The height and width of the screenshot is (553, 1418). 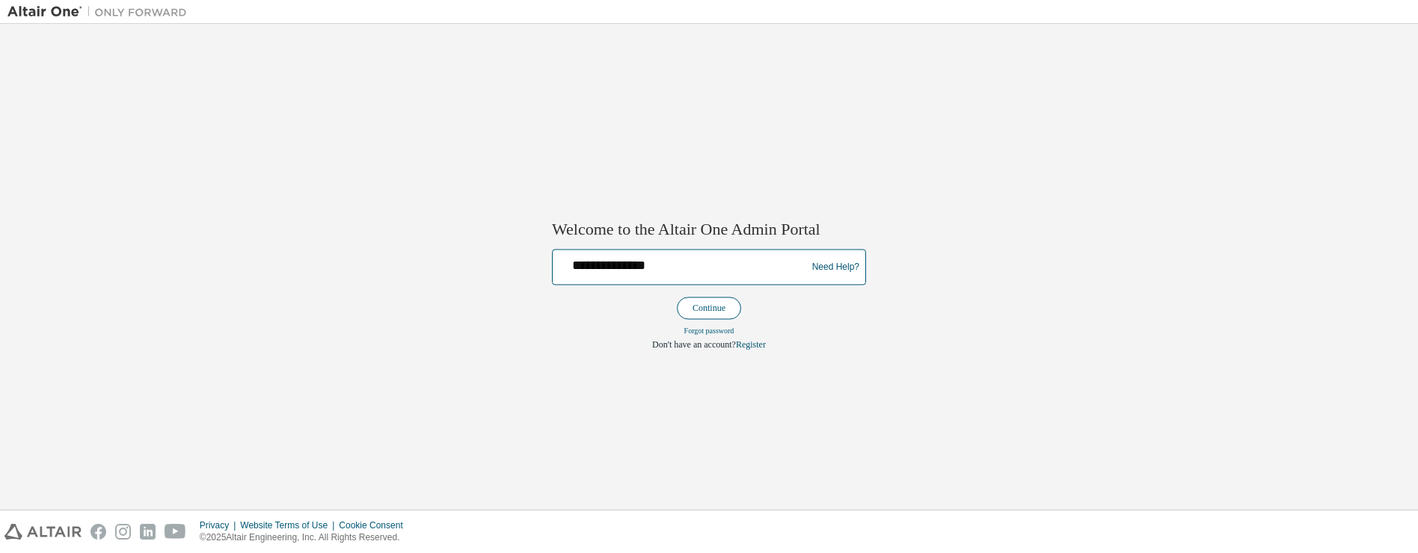 What do you see at coordinates (289, 526) in the screenshot?
I see `div: Website Terms of Use` at bounding box center [289, 526].